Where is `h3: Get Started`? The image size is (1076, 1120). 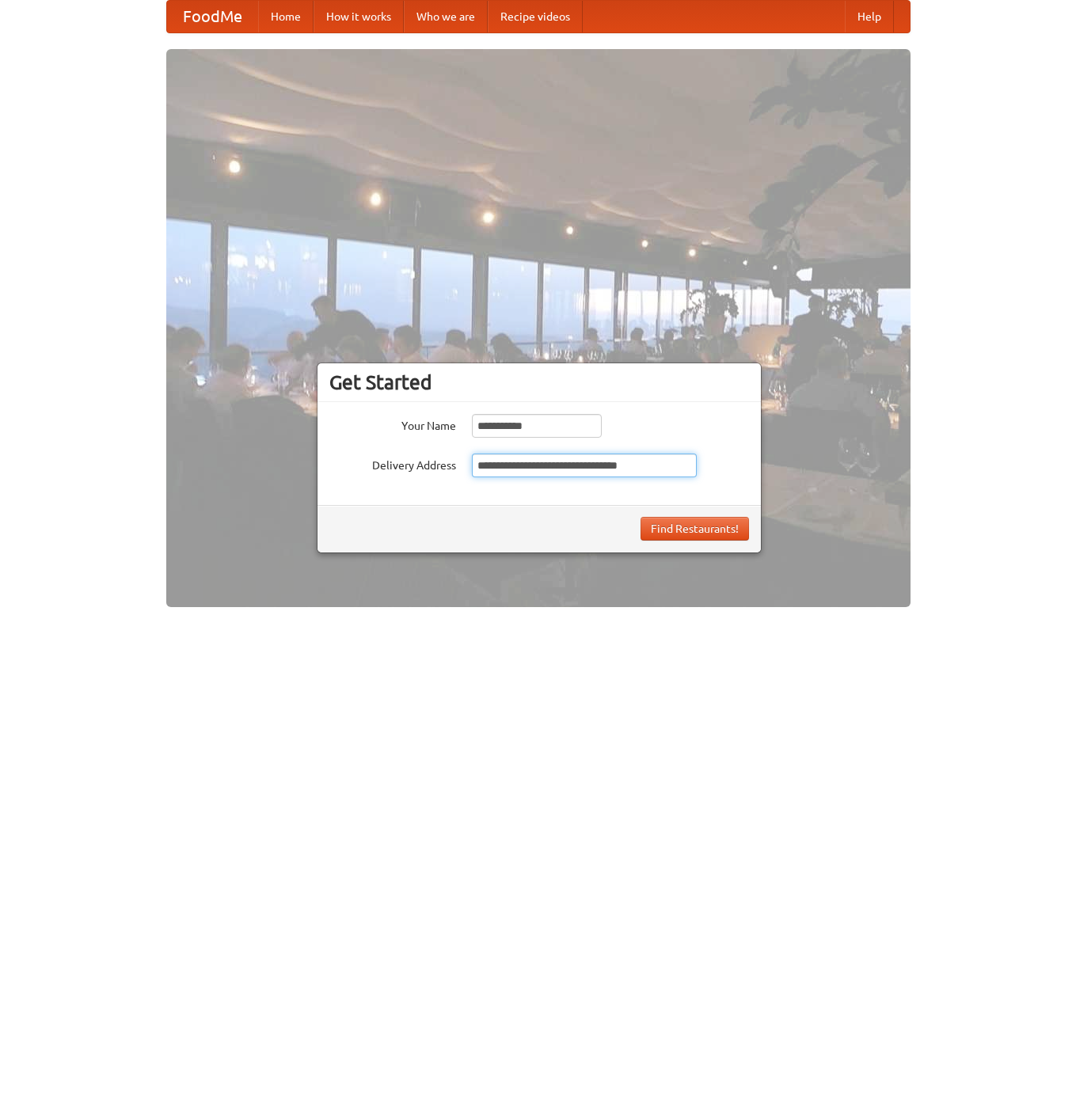 h3: Get Started is located at coordinates (539, 383).